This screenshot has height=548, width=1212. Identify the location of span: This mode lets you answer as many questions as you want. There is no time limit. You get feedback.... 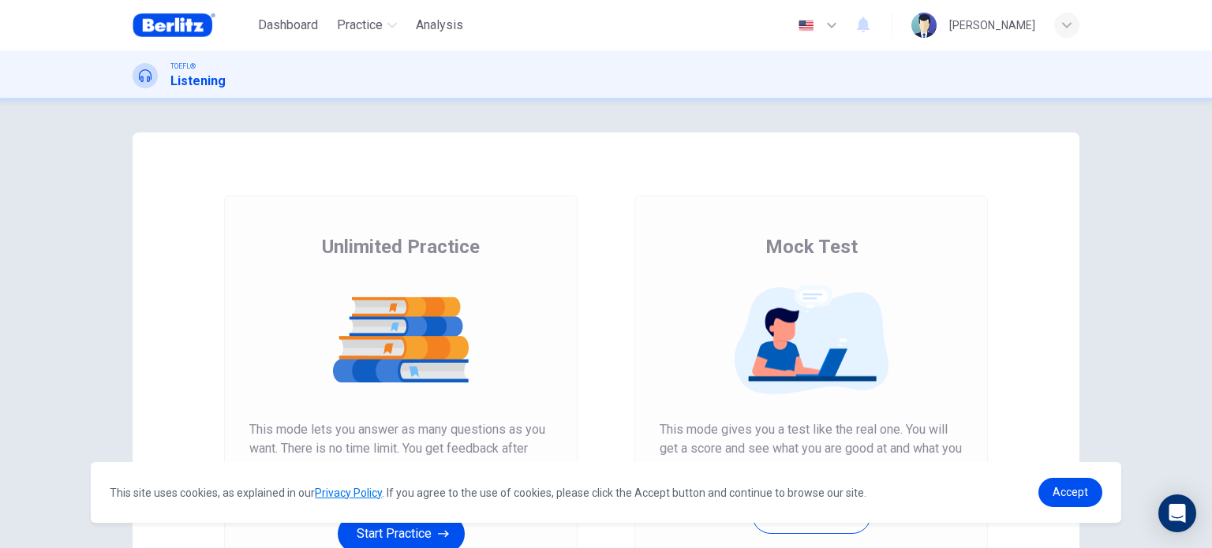
(401, 458).